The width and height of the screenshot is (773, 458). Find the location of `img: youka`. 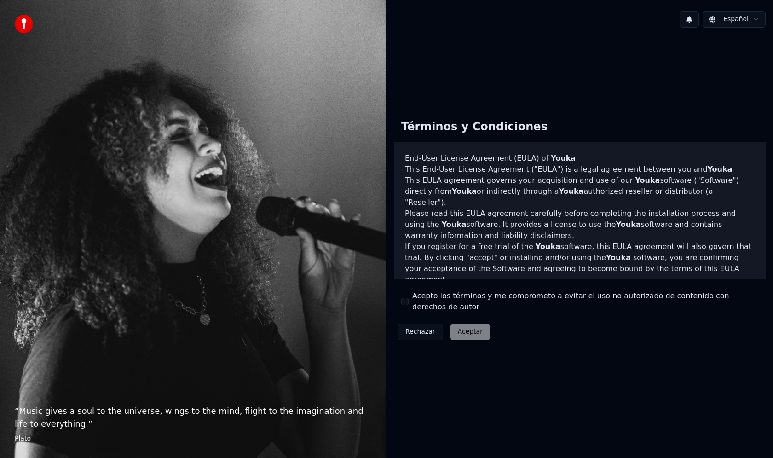

img: youka is located at coordinates (24, 24).